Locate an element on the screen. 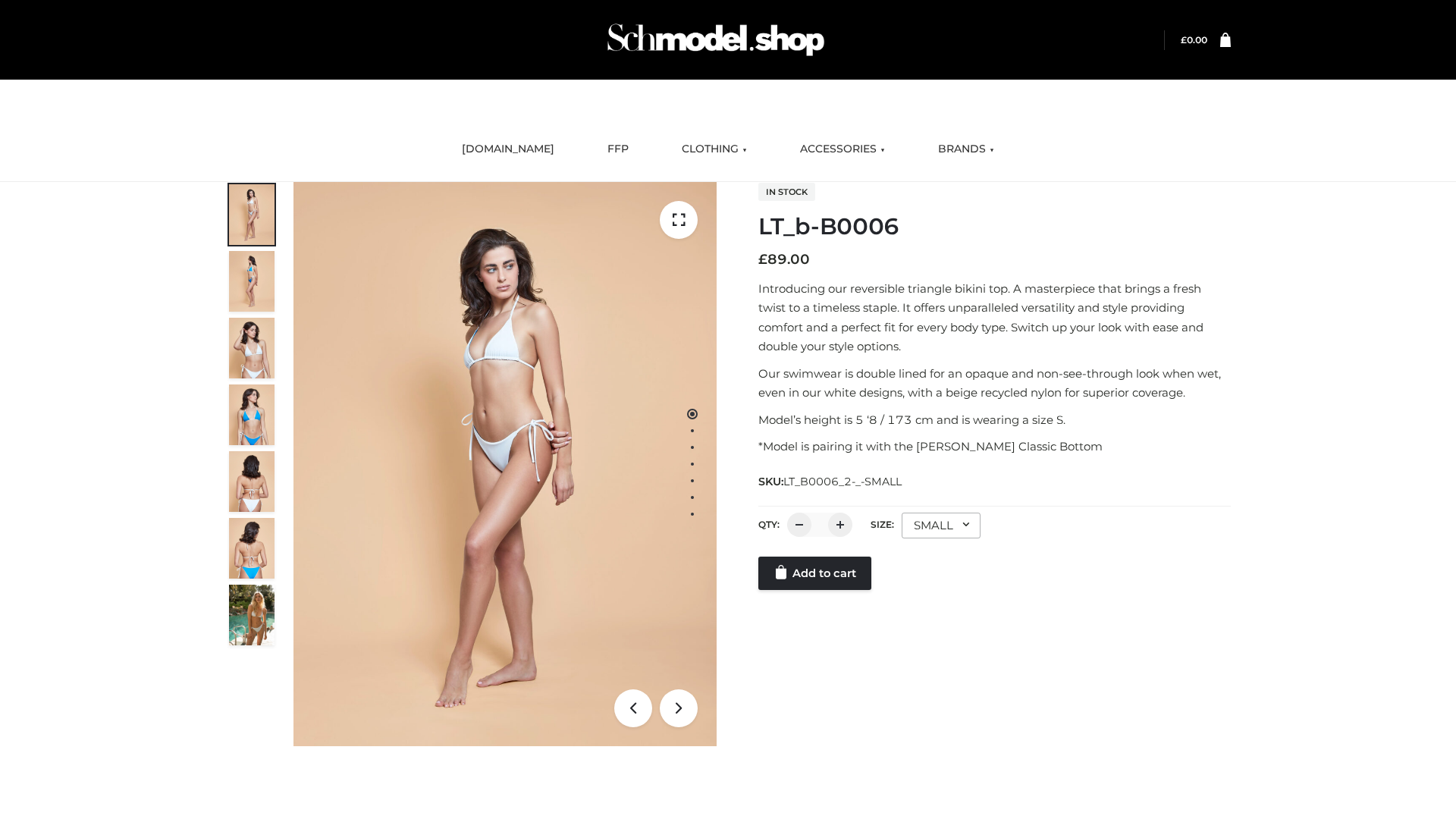 Image resolution: width=1456 pixels, height=819 pixels. bdi: 89.00 is located at coordinates (784, 259).